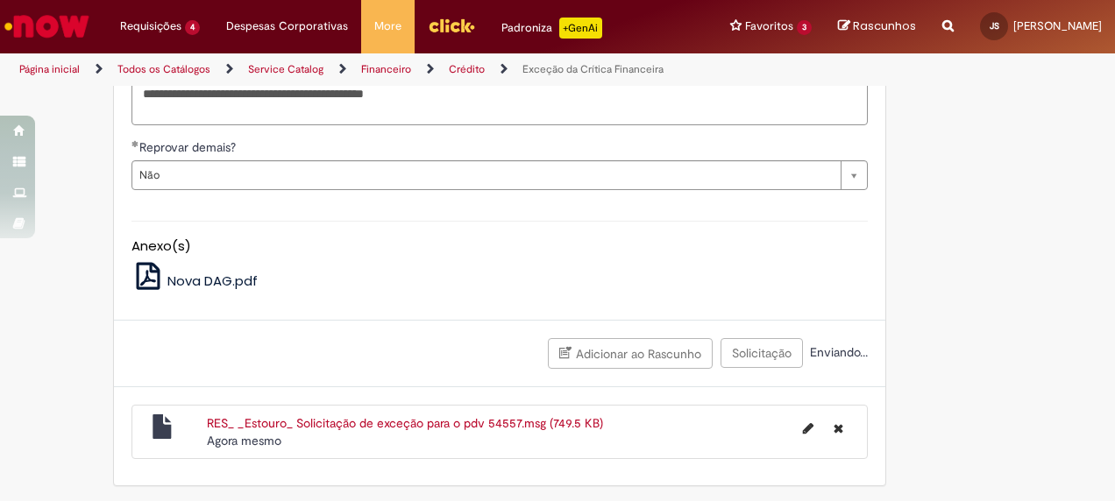 The width and height of the screenshot is (1115, 501). Describe the element at coordinates (466, 69) in the screenshot. I see `a: Crédito` at that location.